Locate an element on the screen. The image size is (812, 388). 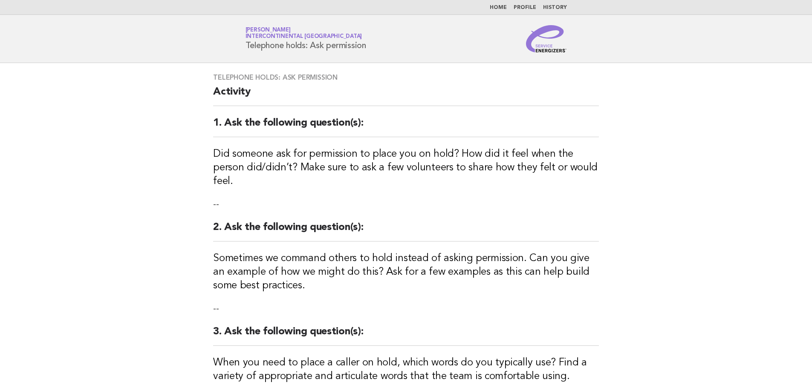
h2: 1. Ask the following question(s): is located at coordinates (406, 127).